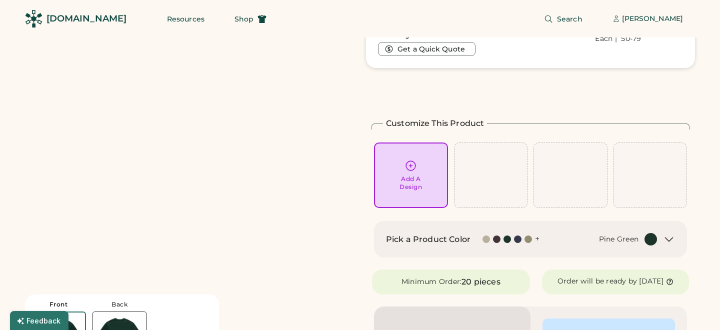 The height and width of the screenshot is (330, 720). I want to click on div: Each | 50-79, so click(618, 39).